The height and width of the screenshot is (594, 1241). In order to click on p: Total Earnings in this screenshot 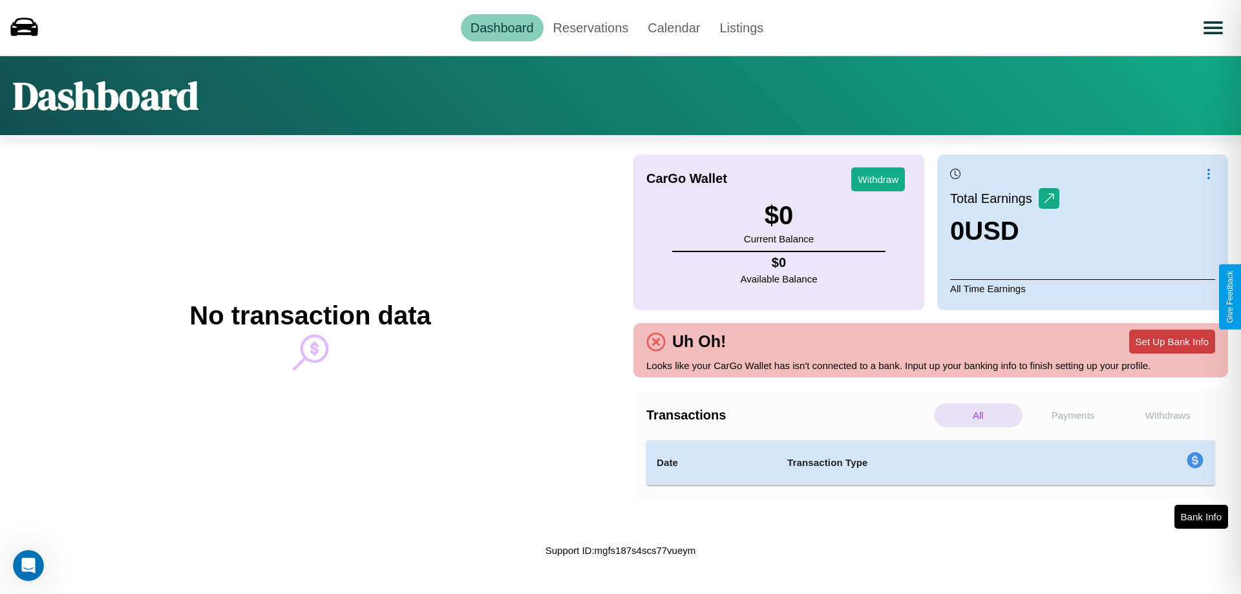, I will do `click(994, 198)`.